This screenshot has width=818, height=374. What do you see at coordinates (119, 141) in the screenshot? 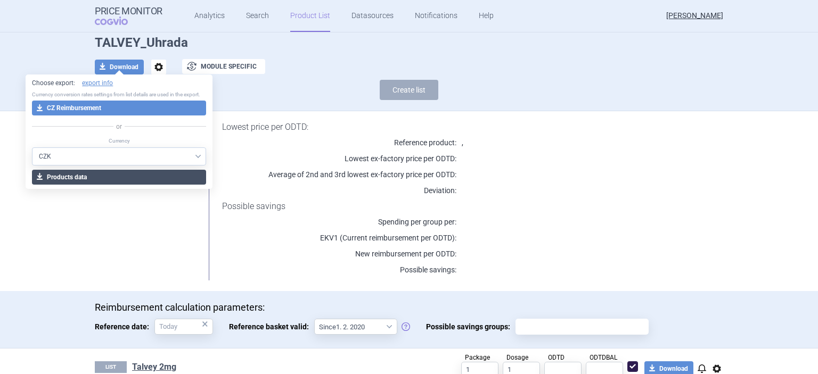
I see `p: Currency` at bounding box center [119, 141].